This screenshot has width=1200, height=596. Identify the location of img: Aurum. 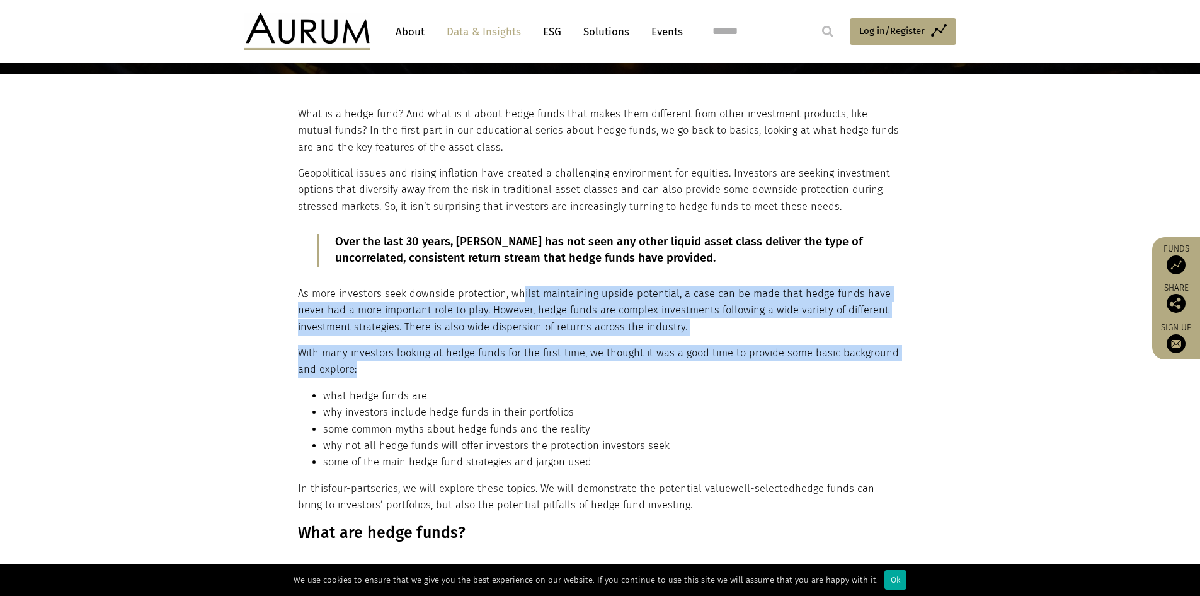
(308, 32).